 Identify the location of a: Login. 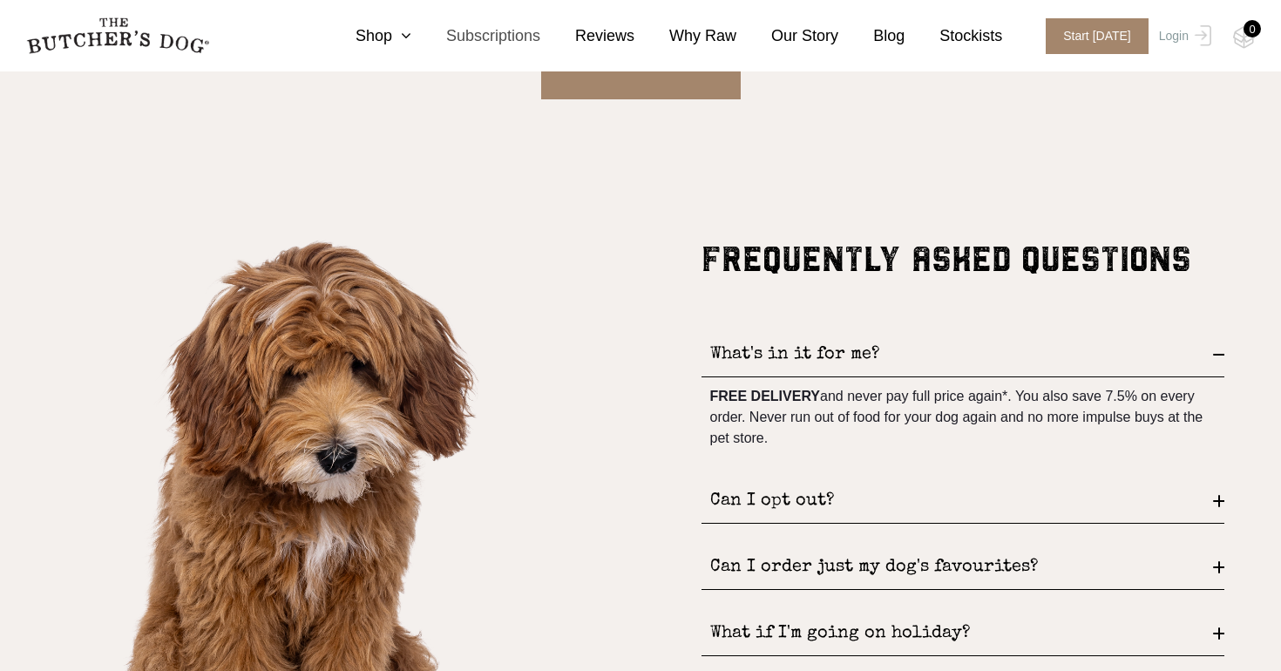
(1183, 36).